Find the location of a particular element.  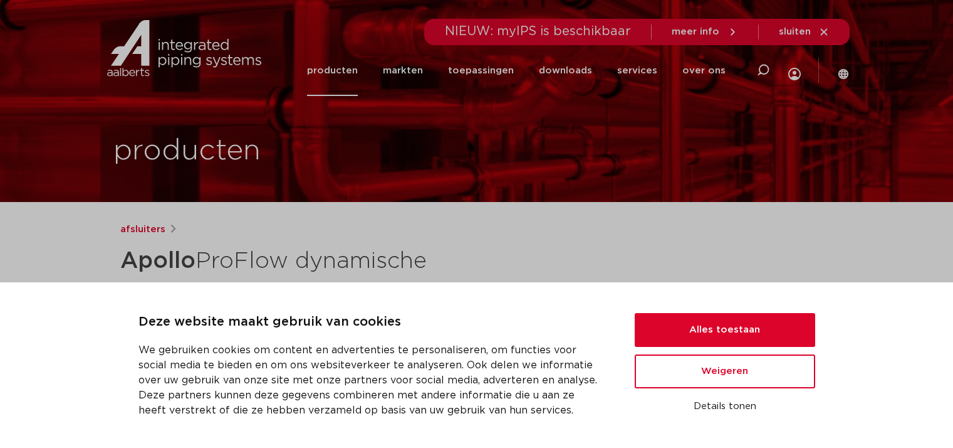

h1: producten is located at coordinates (187, 151).